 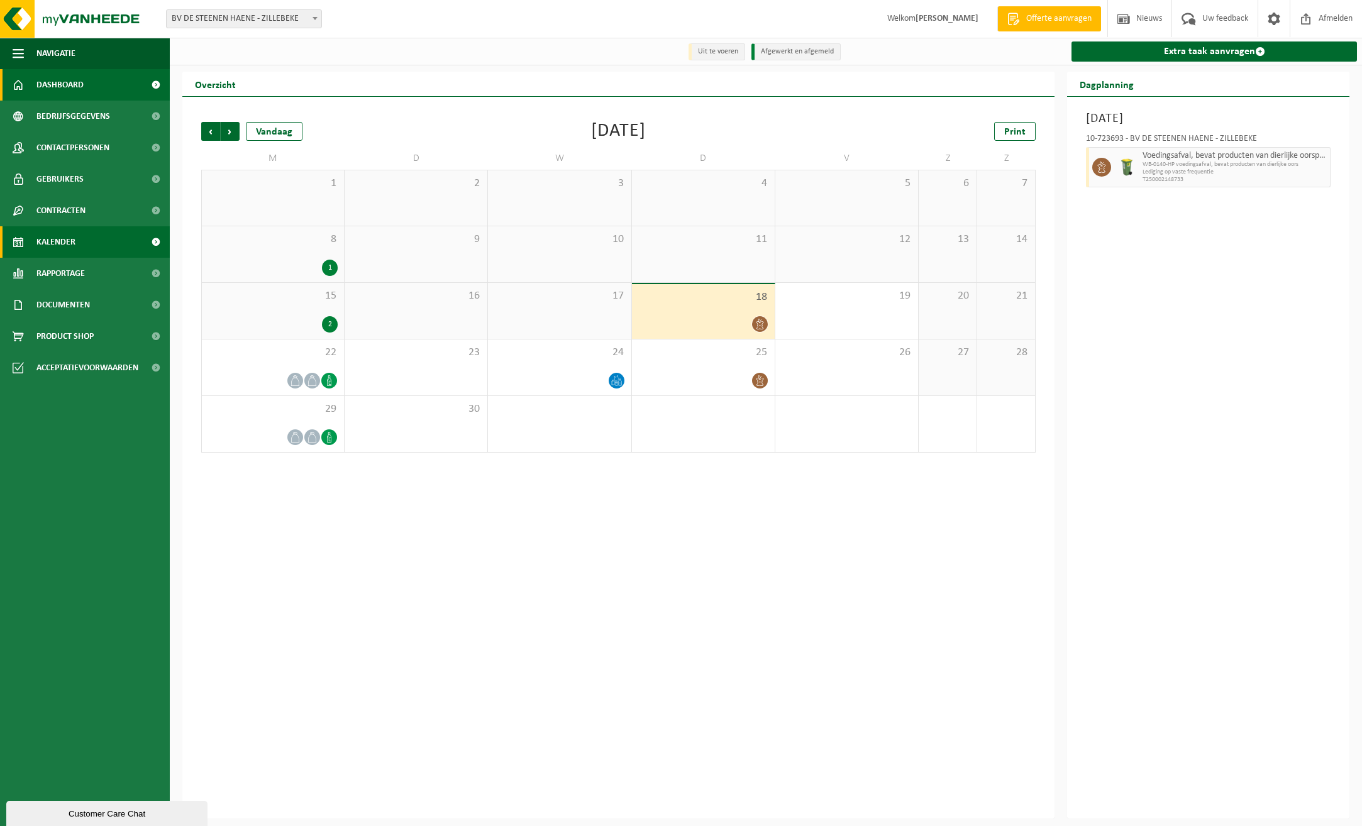 What do you see at coordinates (948, 353) in the screenshot?
I see `span: 27` at bounding box center [948, 353].